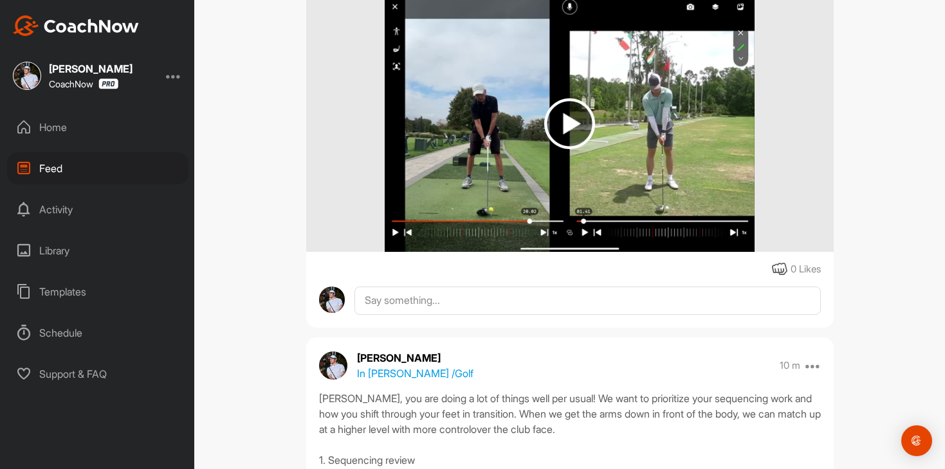 The width and height of the screenshot is (945, 469). What do you see at coordinates (98, 168) in the screenshot?
I see `div: Feed` at bounding box center [98, 168].